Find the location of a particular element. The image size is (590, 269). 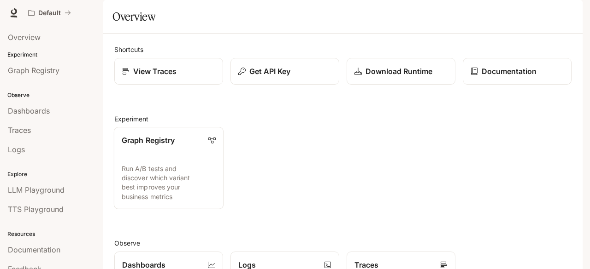

h2: Shortcuts is located at coordinates (343, 49).